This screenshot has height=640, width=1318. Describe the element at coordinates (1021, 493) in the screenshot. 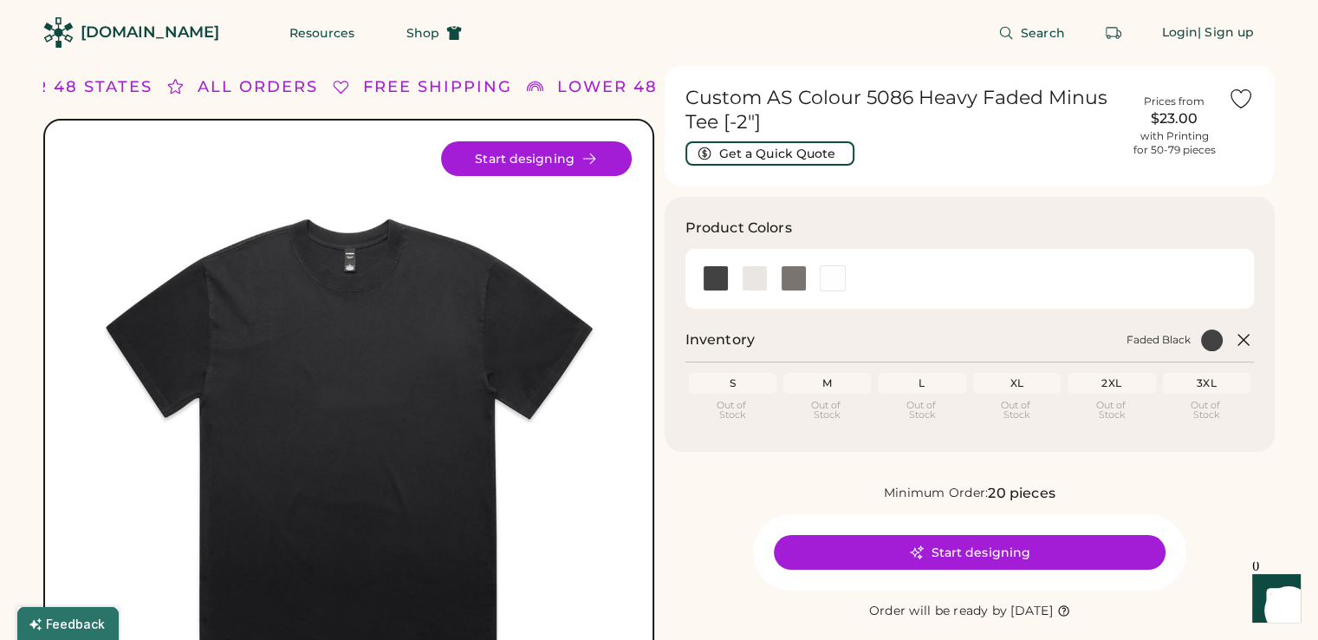

I see `div: 20 pieces` at that location.